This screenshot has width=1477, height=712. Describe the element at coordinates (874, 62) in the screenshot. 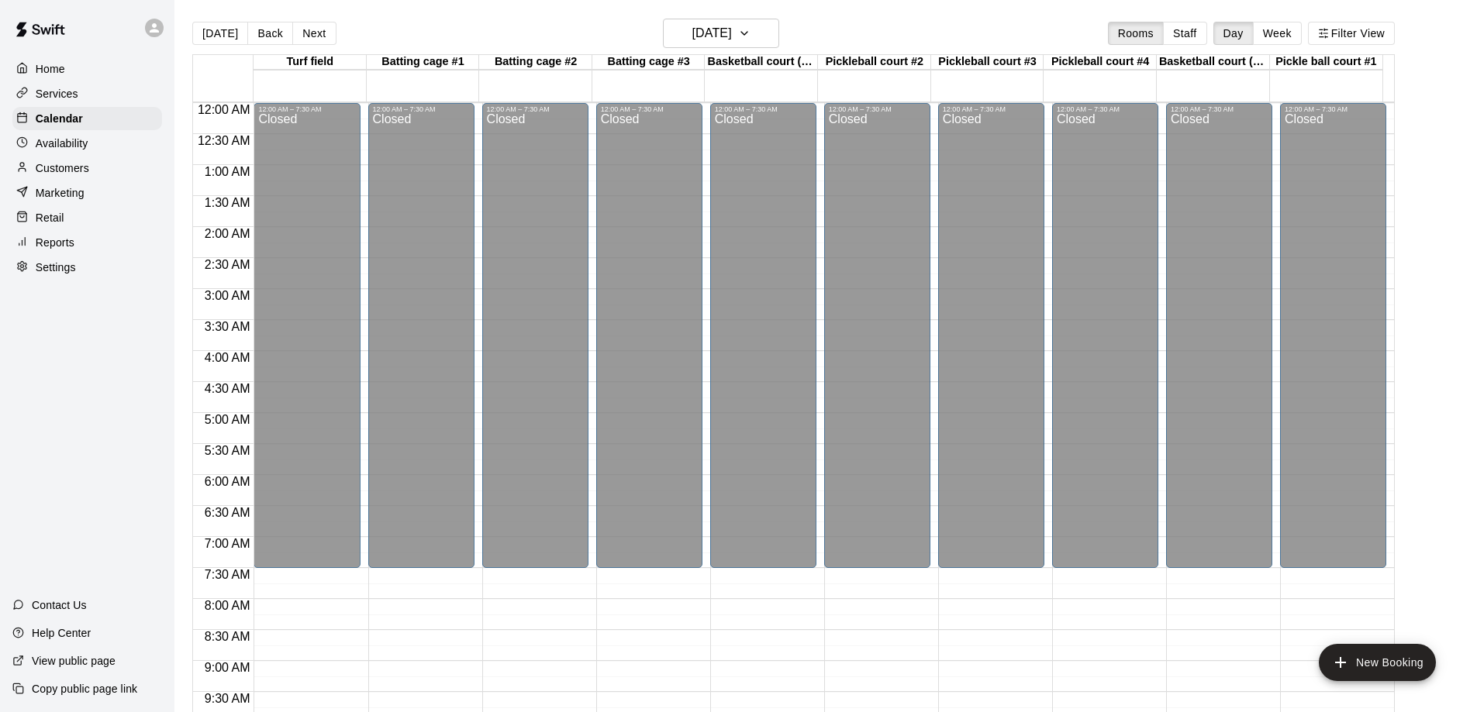

I see `div: Pickleball court #2` at that location.